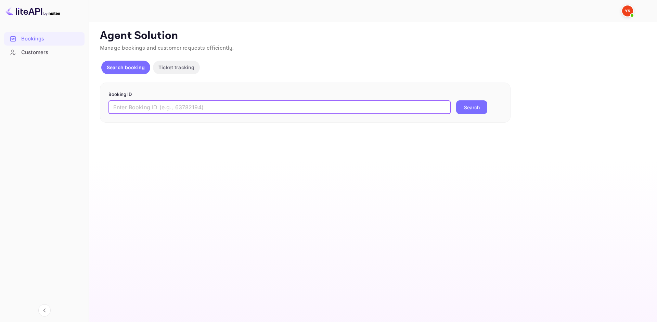 This screenshot has height=322, width=657. I want to click on p: Booking ID, so click(305, 94).